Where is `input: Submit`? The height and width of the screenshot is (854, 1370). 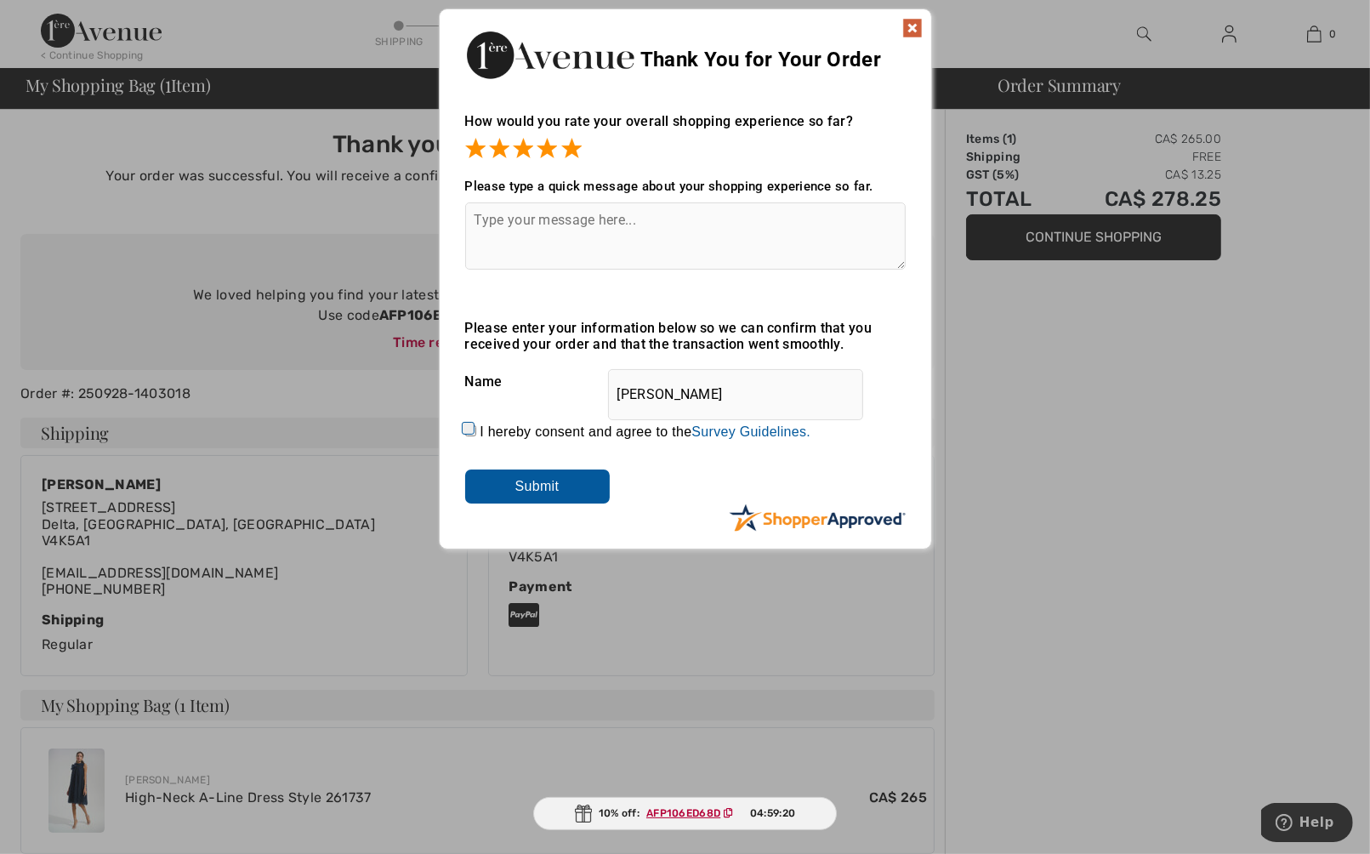
input: Submit is located at coordinates (538, 487).